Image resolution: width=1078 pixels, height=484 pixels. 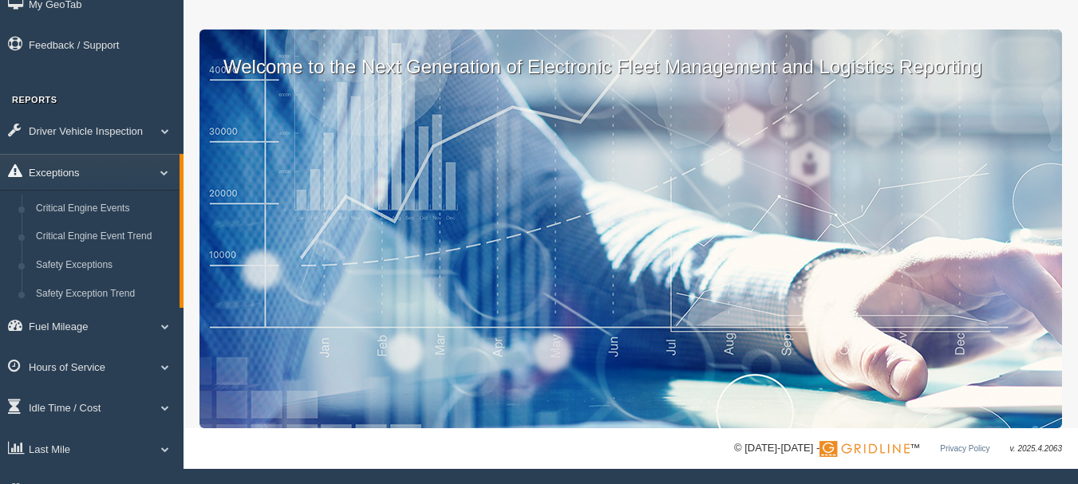 What do you see at coordinates (104, 295) in the screenshot?
I see `a: Safety Exception Trend` at bounding box center [104, 295].